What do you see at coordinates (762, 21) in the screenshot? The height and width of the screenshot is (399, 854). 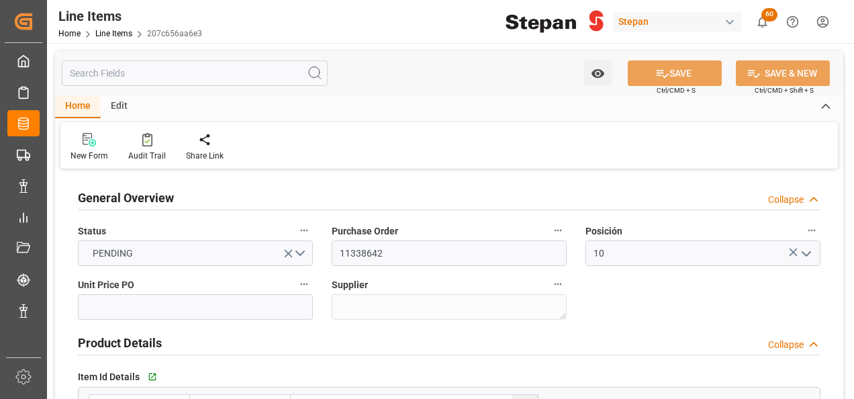 I see `button: show 60 new notifications` at bounding box center [762, 21].